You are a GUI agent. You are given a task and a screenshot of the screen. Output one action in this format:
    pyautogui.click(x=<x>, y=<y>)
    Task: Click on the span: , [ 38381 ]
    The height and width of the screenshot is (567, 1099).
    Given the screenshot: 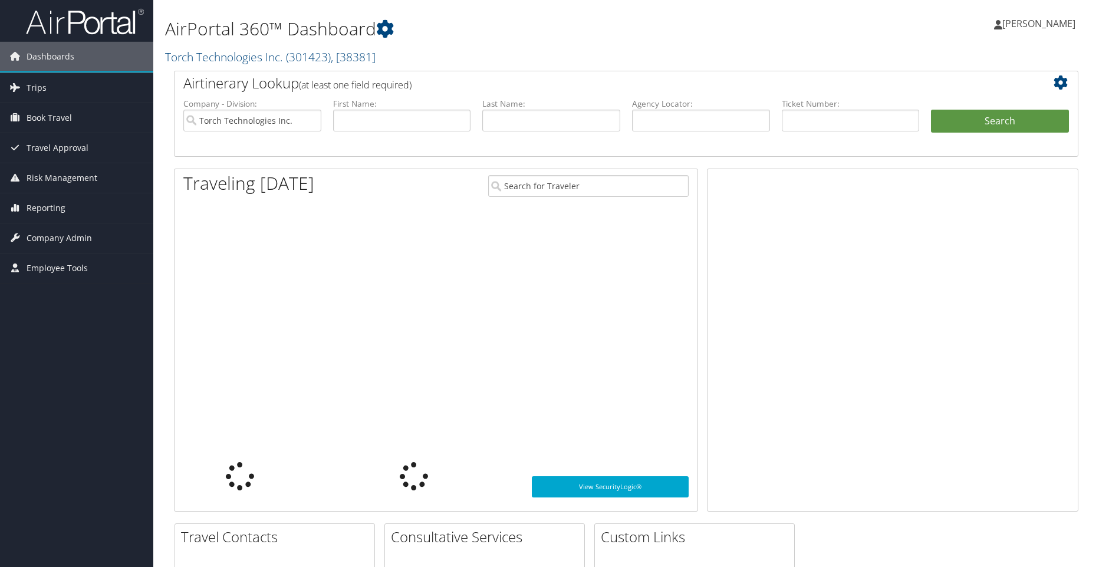 What is the action you would take?
    pyautogui.click(x=353, y=57)
    